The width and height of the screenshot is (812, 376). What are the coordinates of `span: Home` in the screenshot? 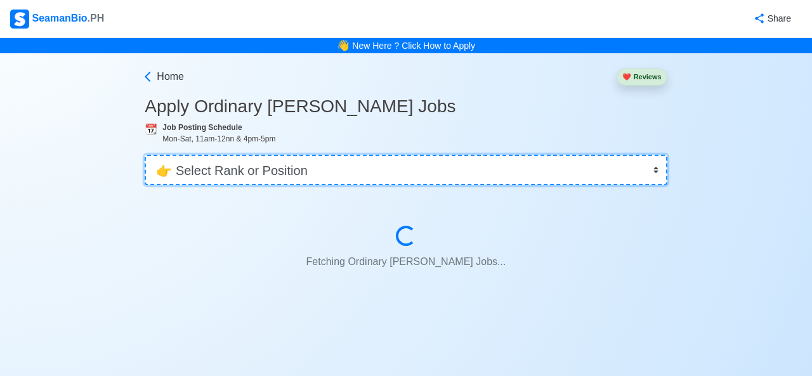 It's located at (170, 77).